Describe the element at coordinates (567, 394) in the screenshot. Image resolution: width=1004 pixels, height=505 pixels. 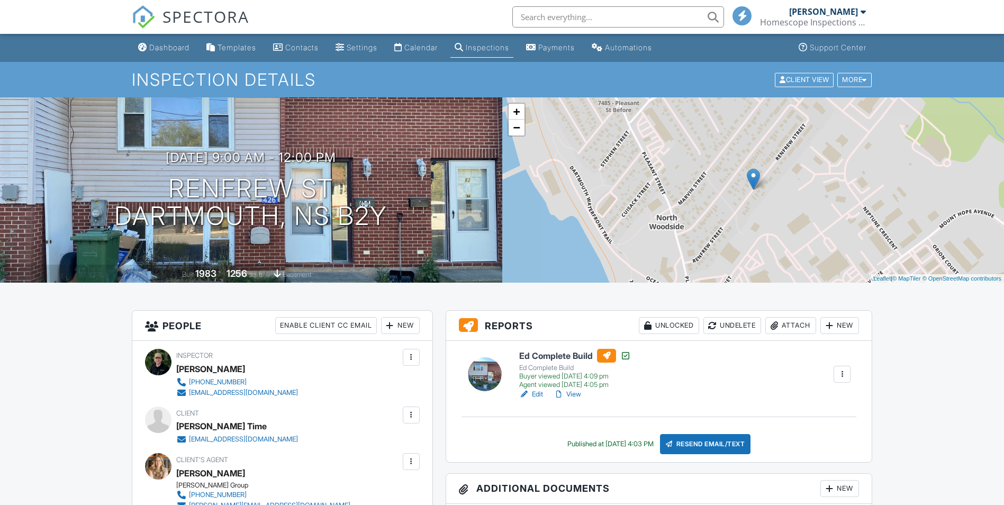
I see `a: View` at that location.